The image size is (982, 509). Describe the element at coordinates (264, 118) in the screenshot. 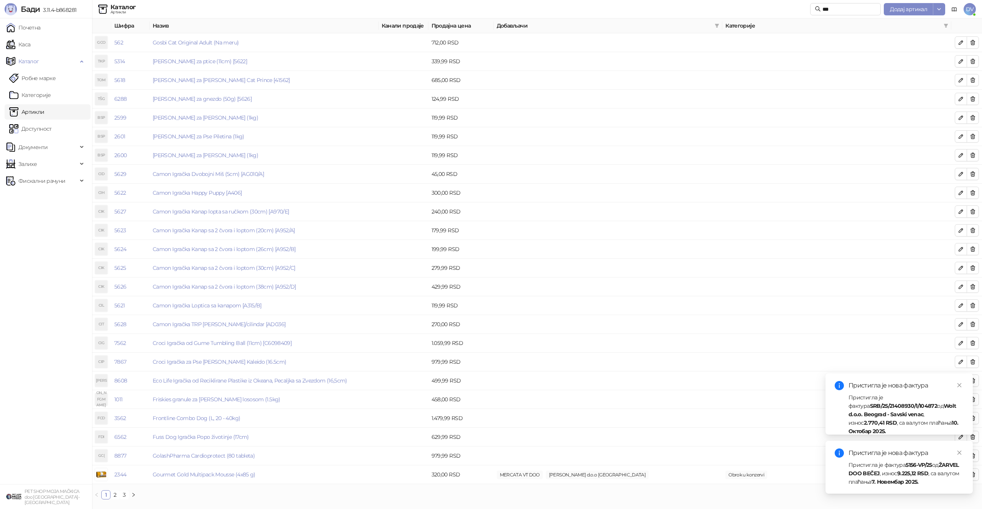

I see `td: Bruno Salama za Pse Govedina (1kg)` at that location.